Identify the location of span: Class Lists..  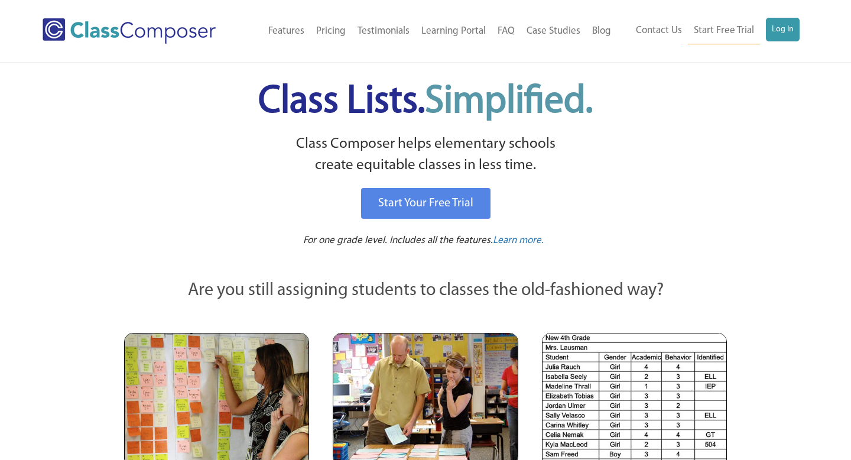
(426, 102).